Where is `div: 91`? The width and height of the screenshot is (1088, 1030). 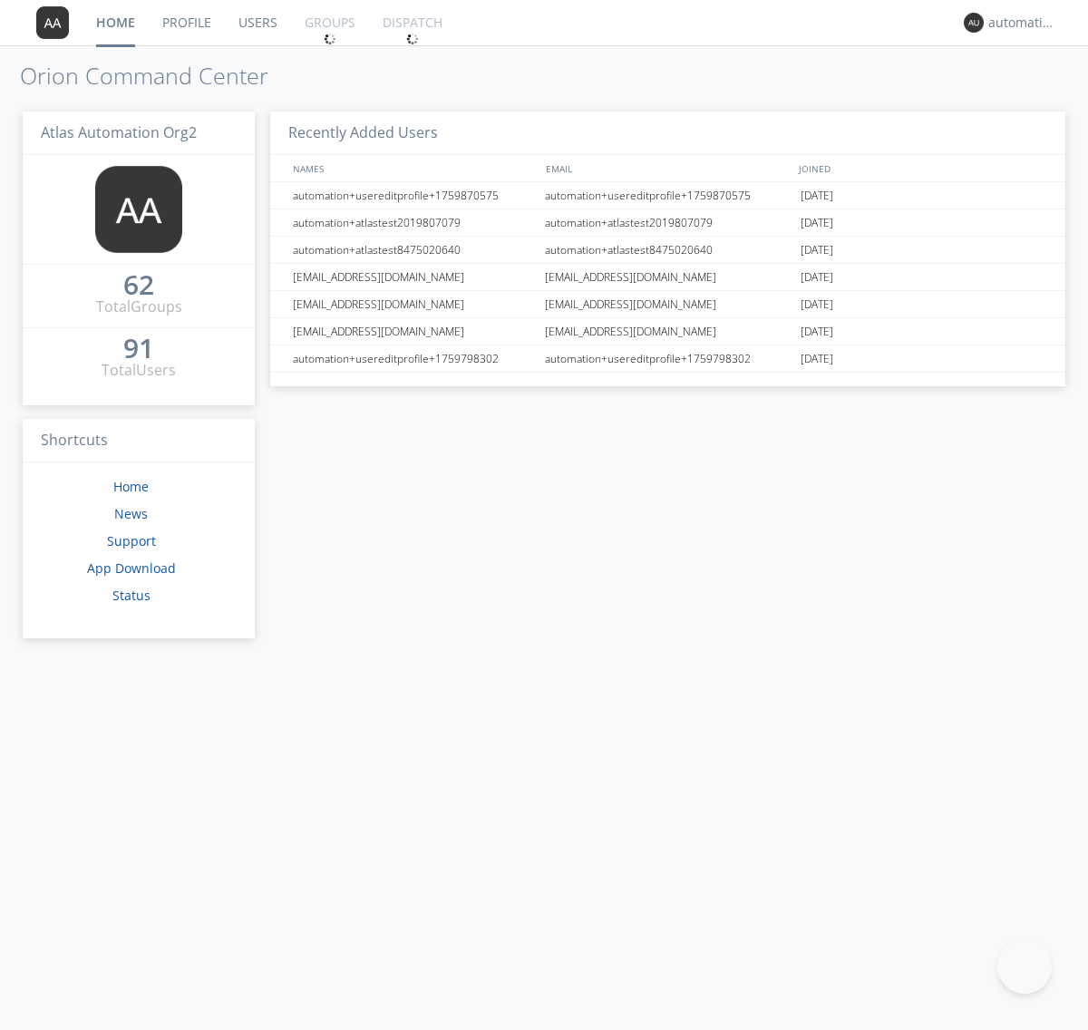 div: 91 is located at coordinates (139, 348).